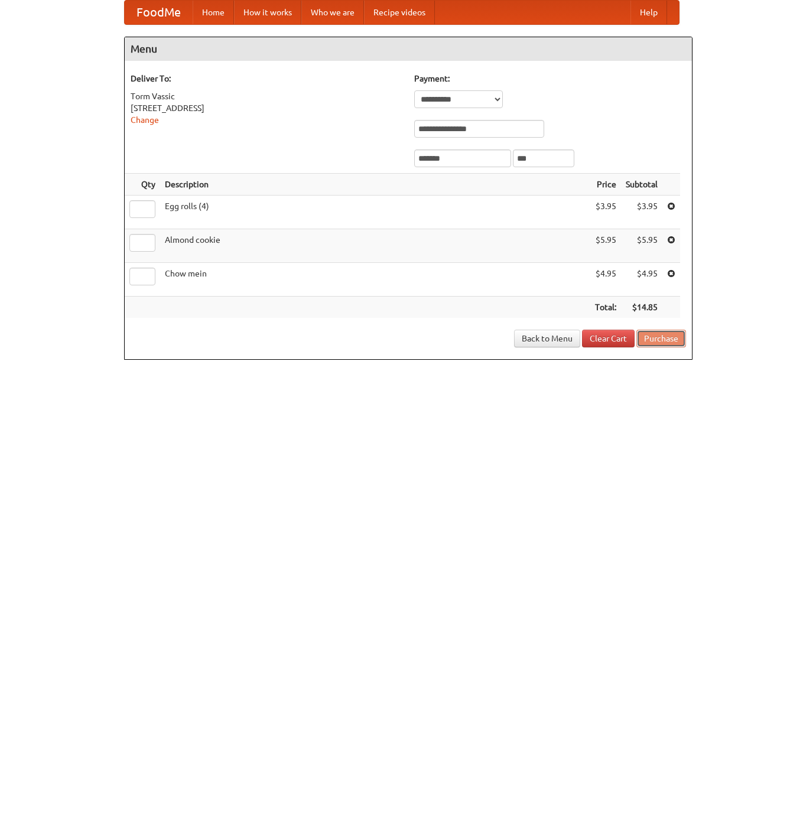  I want to click on th: Total:, so click(605, 307).